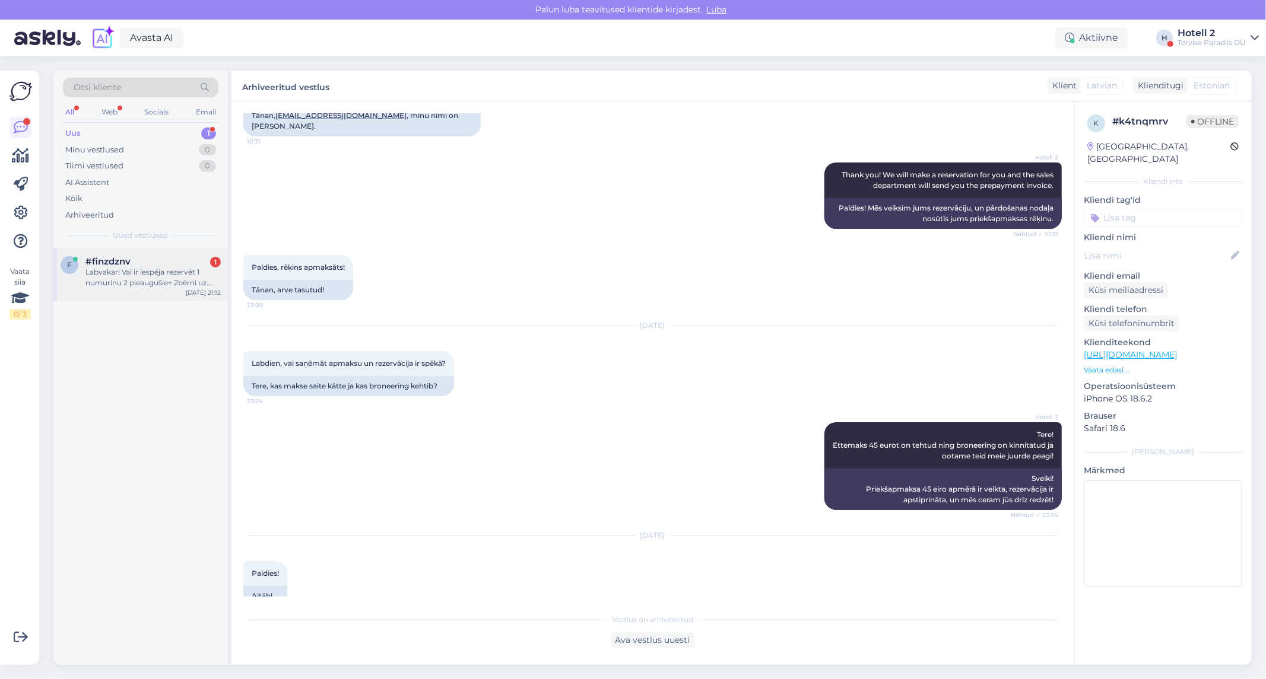  I want to click on input: Lisa tag, so click(1162, 218).